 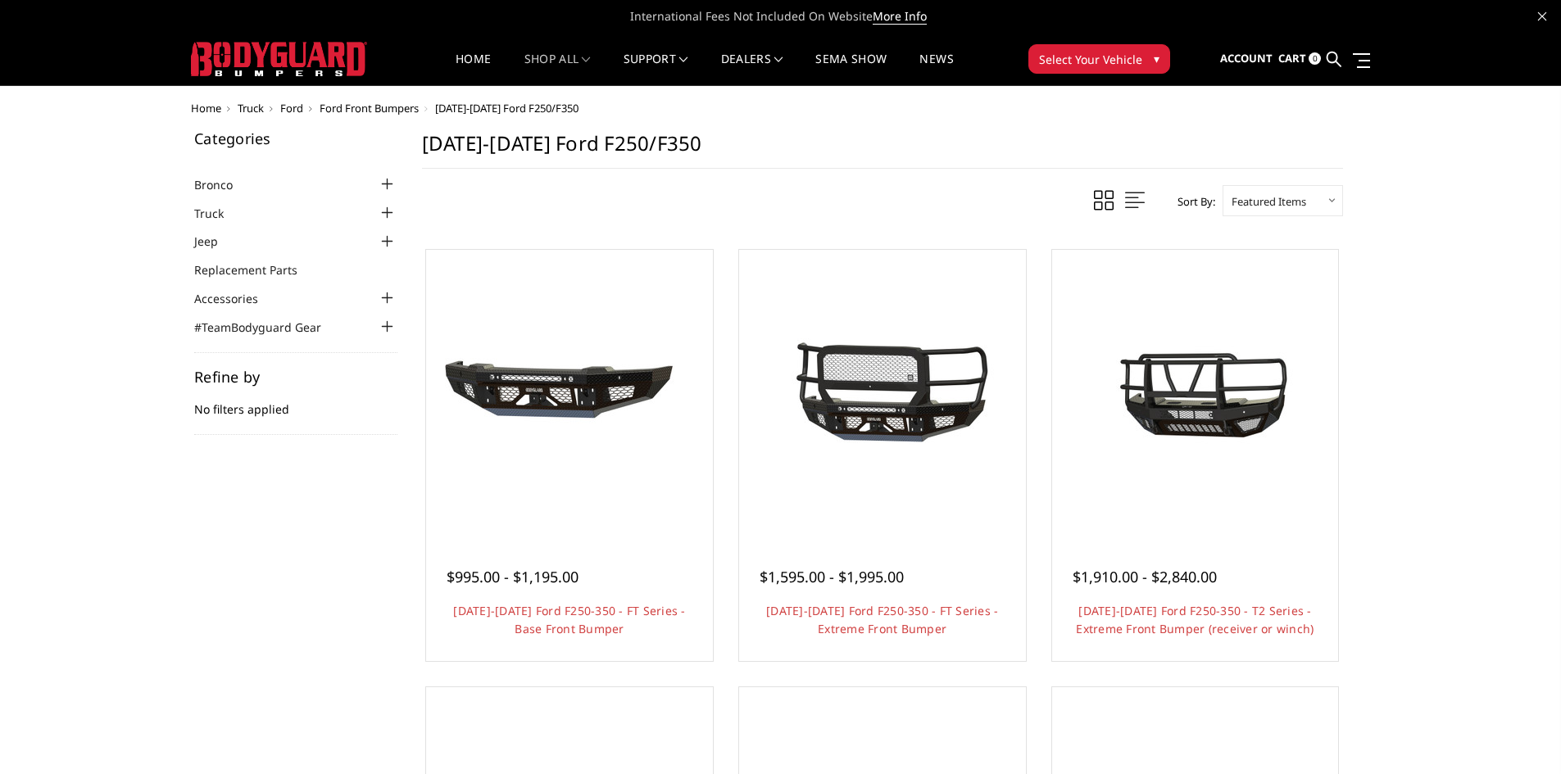 I want to click on span: $995.00 - $1,195.00, so click(x=512, y=577).